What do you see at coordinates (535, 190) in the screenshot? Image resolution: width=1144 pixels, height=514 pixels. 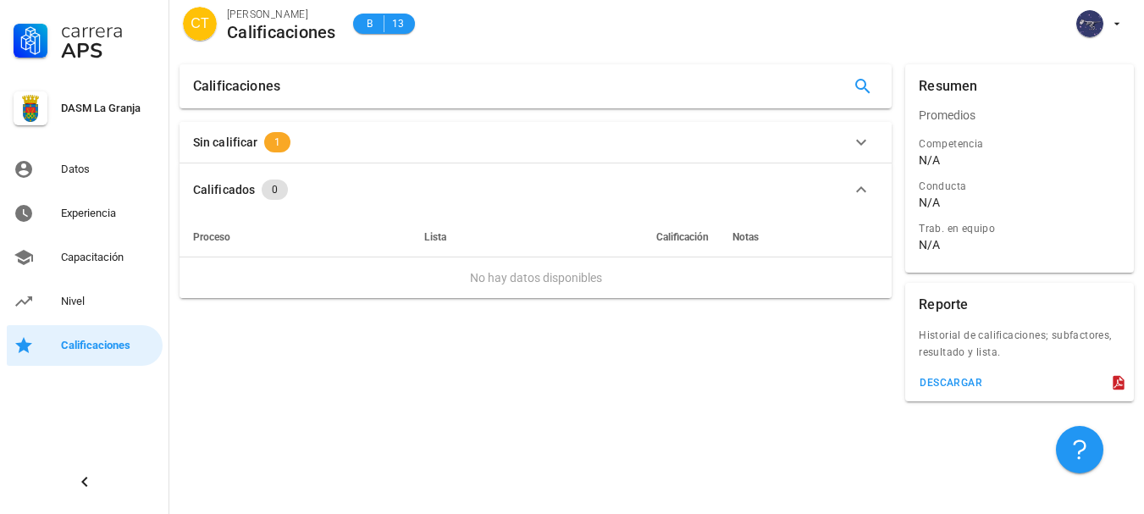 I see `button: Calificados 0` at bounding box center [535, 190].